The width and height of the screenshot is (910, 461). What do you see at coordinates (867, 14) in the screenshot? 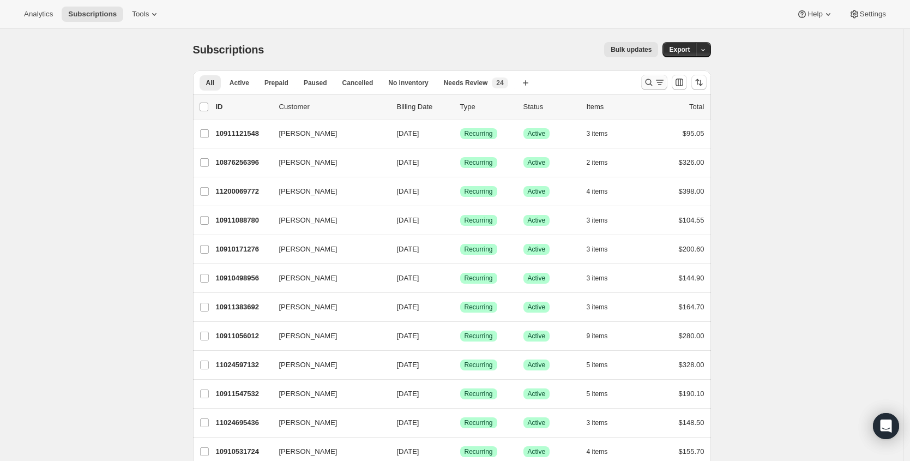
I see `button: Settings` at bounding box center [867, 14].